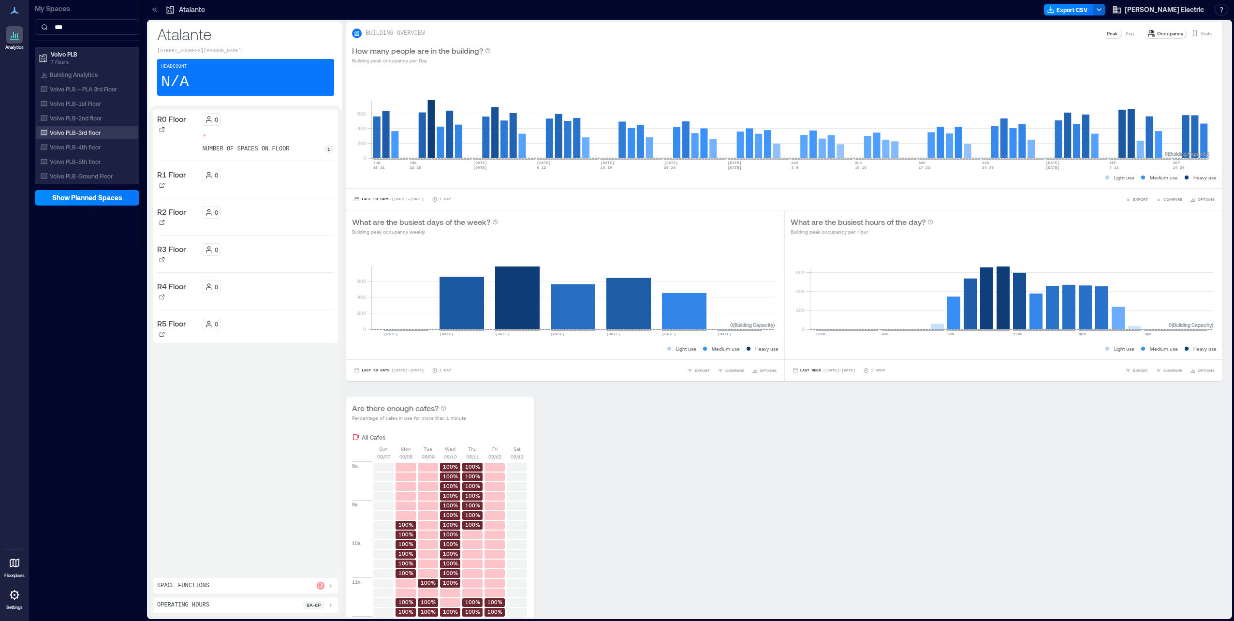  What do you see at coordinates (75, 133) in the screenshot?
I see `p: Volvo PLB-3rd floor` at bounding box center [75, 133].